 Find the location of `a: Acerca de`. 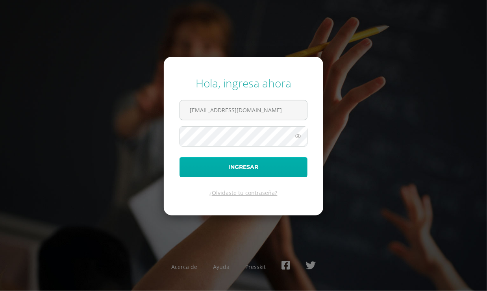

a: Acerca de is located at coordinates (184, 267).